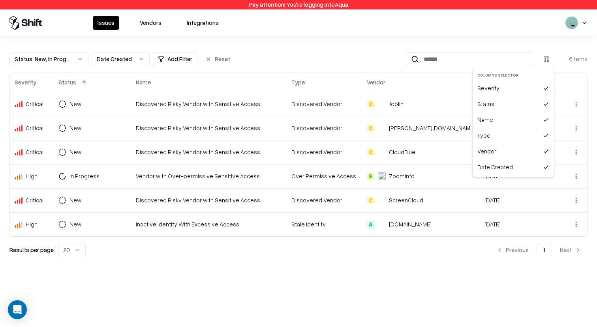 This screenshot has height=327, width=597. What do you see at coordinates (513, 136) in the screenshot?
I see `div: Type` at bounding box center [513, 136].